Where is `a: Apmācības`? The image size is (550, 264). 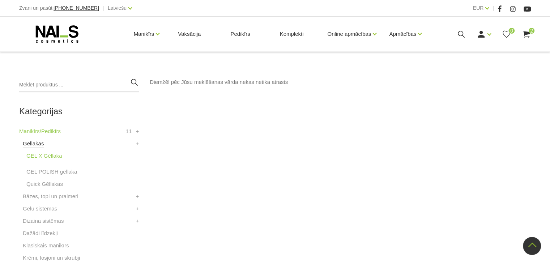 a: Apmācības is located at coordinates (403, 34).